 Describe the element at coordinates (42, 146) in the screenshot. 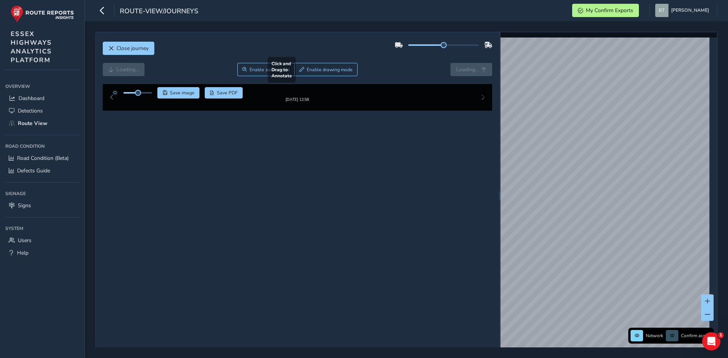

I see `div: Road Condition` at that location.